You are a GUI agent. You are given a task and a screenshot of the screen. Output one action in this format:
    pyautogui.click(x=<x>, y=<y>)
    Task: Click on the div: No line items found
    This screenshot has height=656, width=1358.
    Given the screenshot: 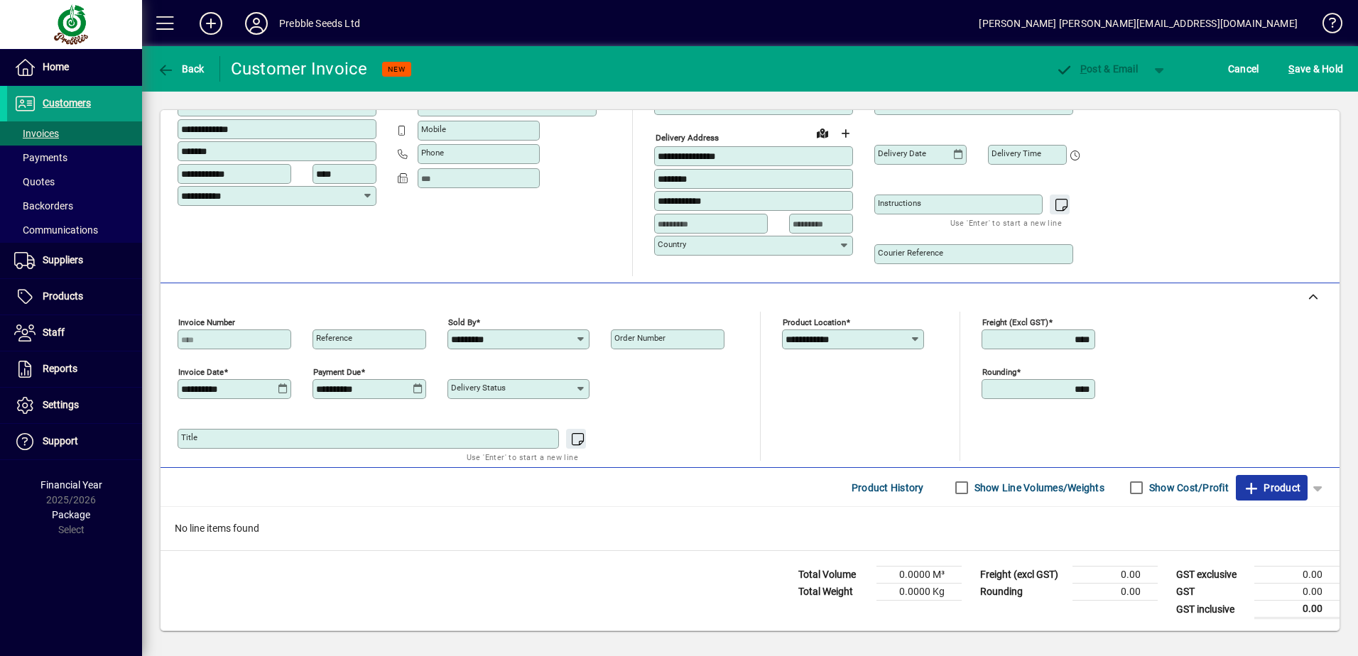 What is the action you would take?
    pyautogui.click(x=750, y=528)
    